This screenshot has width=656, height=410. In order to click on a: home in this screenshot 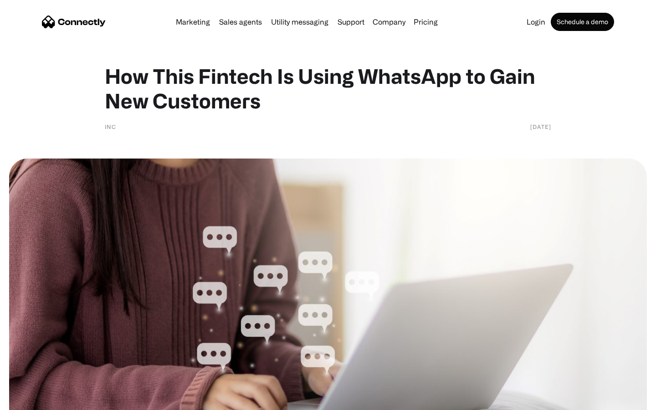, I will do `click(74, 22)`.